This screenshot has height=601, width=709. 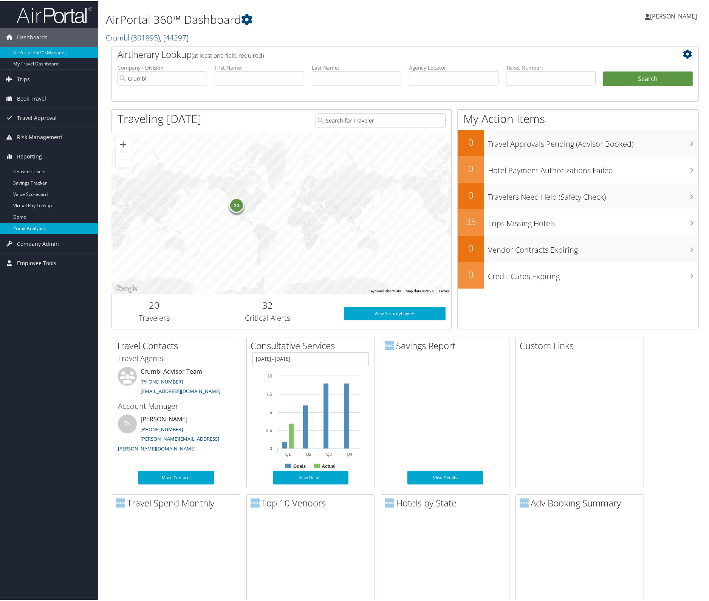 What do you see at coordinates (174, 36) in the screenshot?
I see `span: , [ 44297 ]` at bounding box center [174, 36].